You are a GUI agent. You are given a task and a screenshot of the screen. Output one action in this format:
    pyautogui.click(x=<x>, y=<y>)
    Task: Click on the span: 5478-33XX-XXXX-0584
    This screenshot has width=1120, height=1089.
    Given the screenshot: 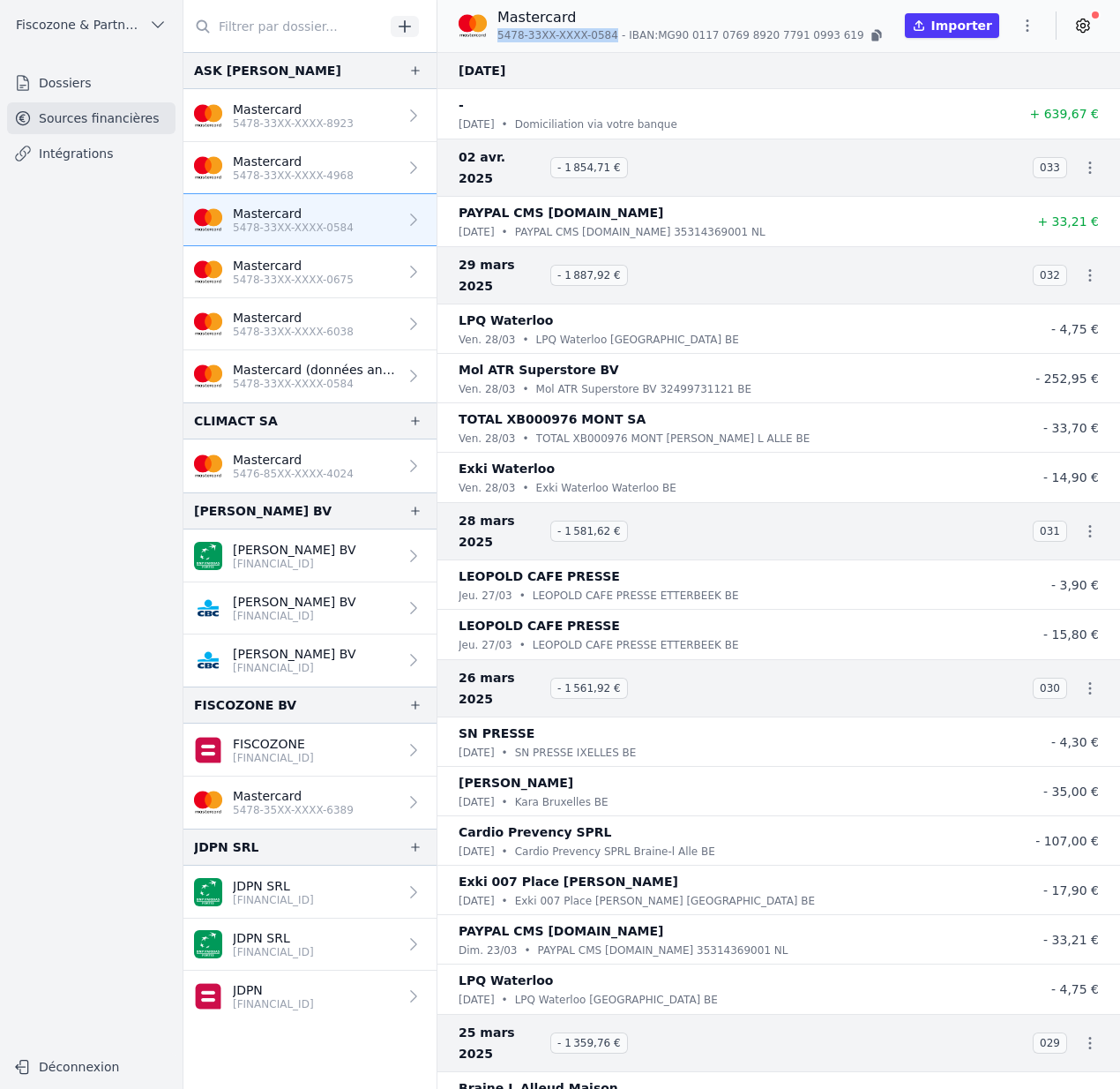 What is the action you would take?
    pyautogui.click(x=558, y=35)
    